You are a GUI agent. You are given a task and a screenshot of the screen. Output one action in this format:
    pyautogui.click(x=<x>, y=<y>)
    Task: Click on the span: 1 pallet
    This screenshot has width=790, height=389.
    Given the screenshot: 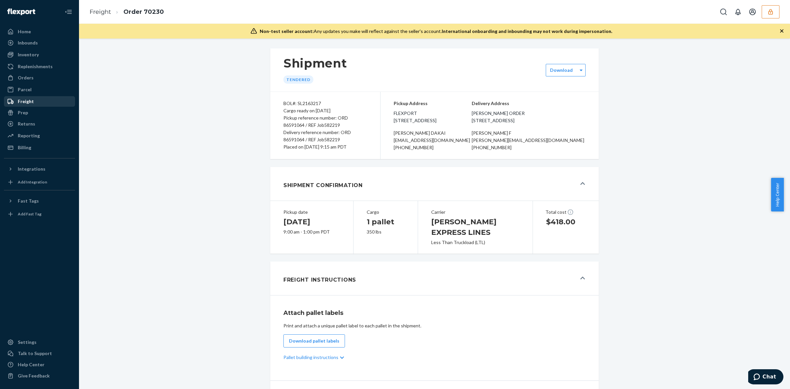 What is the action you would take?
    pyautogui.click(x=381, y=222)
    